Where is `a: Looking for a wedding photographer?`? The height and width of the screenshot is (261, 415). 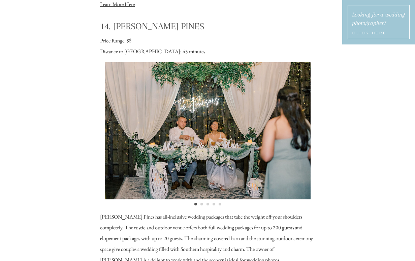
a: Looking for a wedding photographer? is located at coordinates (379, 19).